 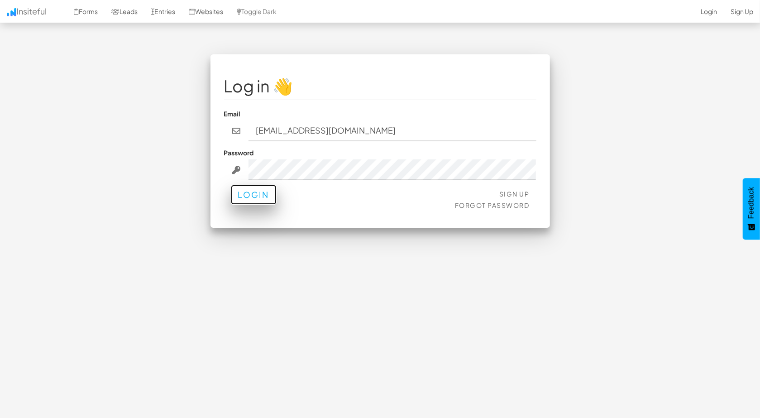 What do you see at coordinates (380, 86) in the screenshot?
I see `h1: Log in 👋` at bounding box center [380, 86].